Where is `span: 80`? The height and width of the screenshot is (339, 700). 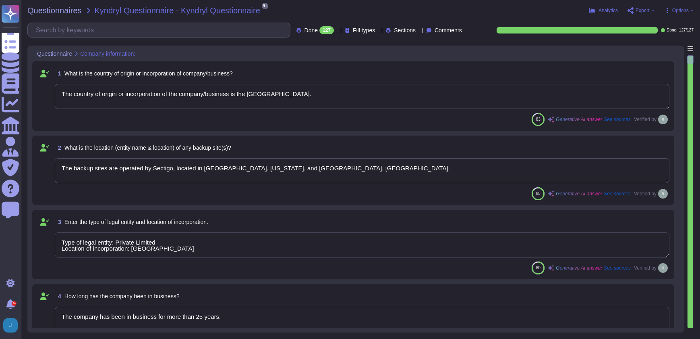
span: 80 is located at coordinates (538, 267).